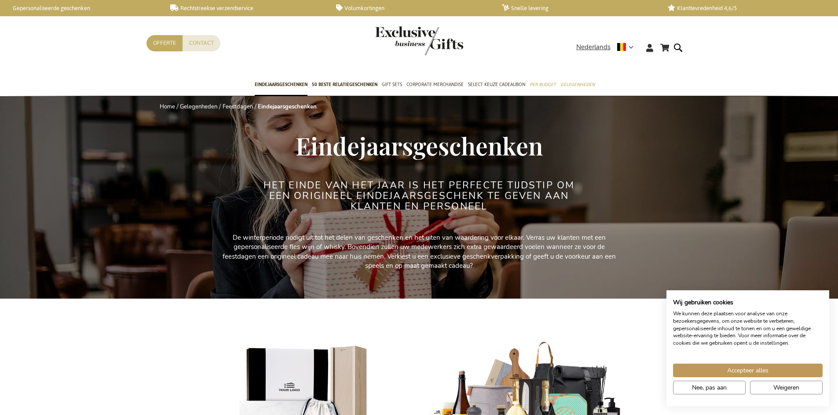 Image resolution: width=838 pixels, height=415 pixels. Describe the element at coordinates (786, 388) in the screenshot. I see `button: Alle cookies weigeren` at that location.